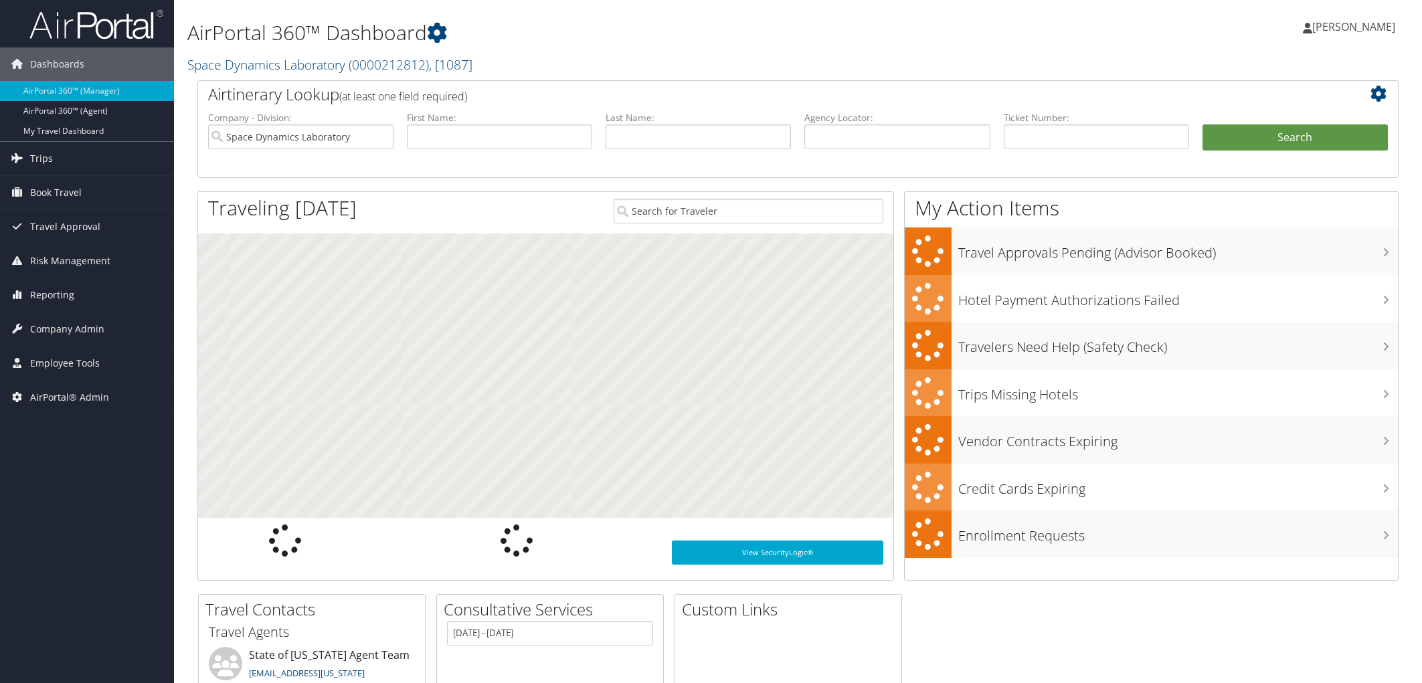 This screenshot has width=1422, height=683. I want to click on a: Vendor Contracts Expiring, so click(1151, 440).